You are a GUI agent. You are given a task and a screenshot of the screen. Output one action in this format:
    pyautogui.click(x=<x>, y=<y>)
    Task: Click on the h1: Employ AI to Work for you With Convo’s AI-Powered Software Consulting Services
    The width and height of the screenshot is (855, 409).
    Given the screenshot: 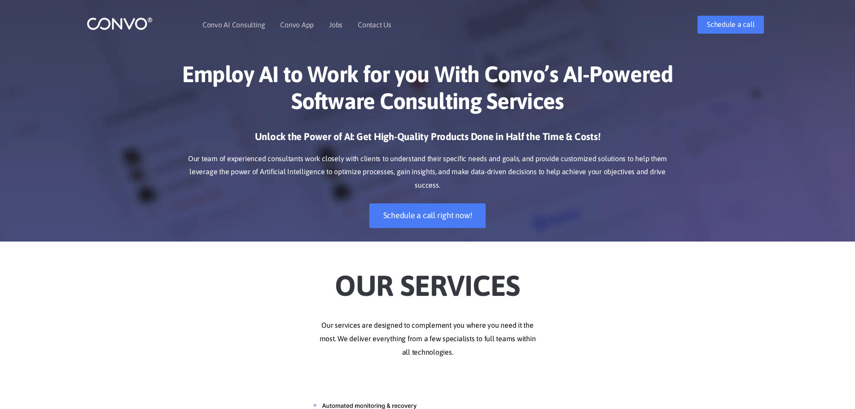 What is the action you would take?
    pyautogui.click(x=428, y=91)
    